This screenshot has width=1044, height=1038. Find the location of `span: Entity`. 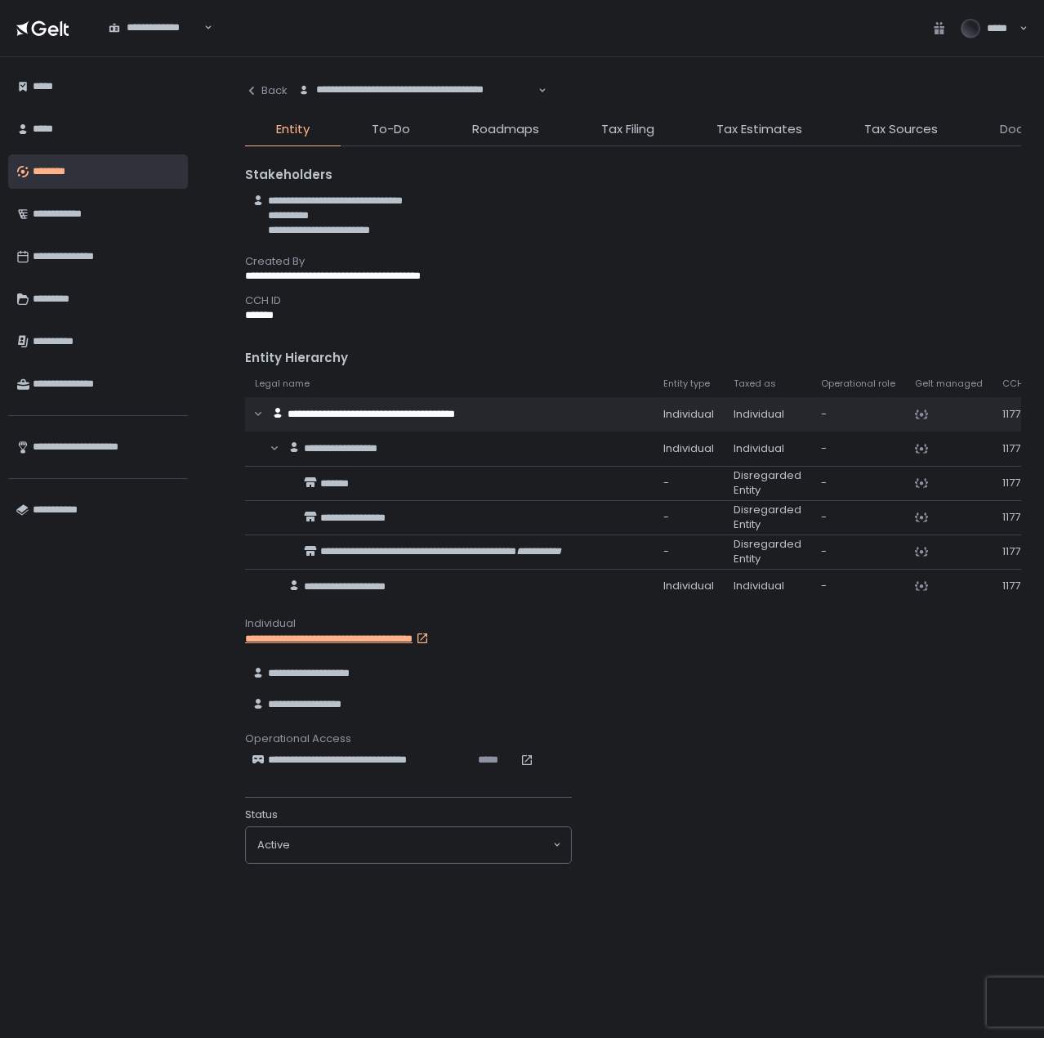

span: Entity is located at coordinates (293, 129).